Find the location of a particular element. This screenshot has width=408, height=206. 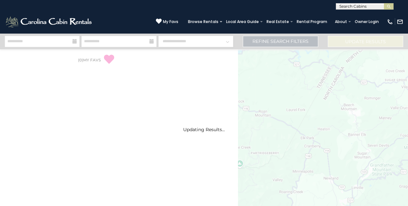

a: Rental Program is located at coordinates (311, 22).